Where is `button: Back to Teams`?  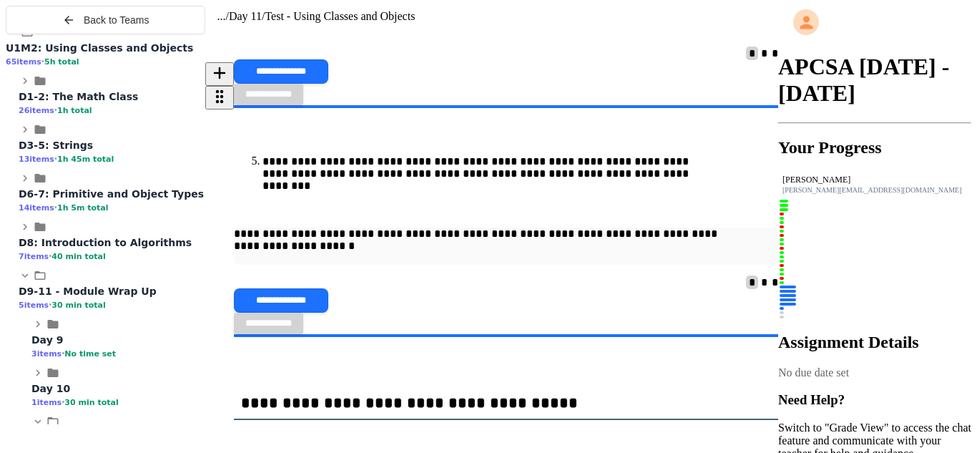 button: Back to Teams is located at coordinates (105, 20).